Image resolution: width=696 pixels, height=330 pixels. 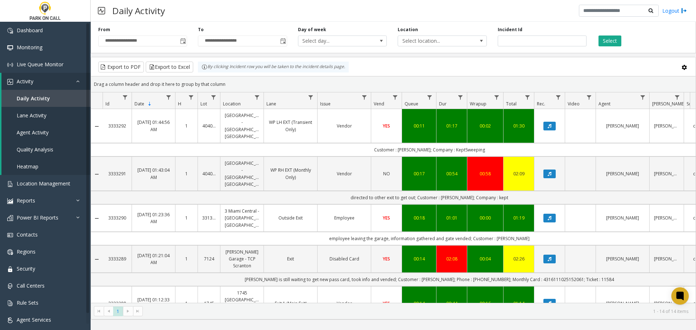 What do you see at coordinates (485, 218) in the screenshot?
I see `div: 00:00` at bounding box center [485, 218].